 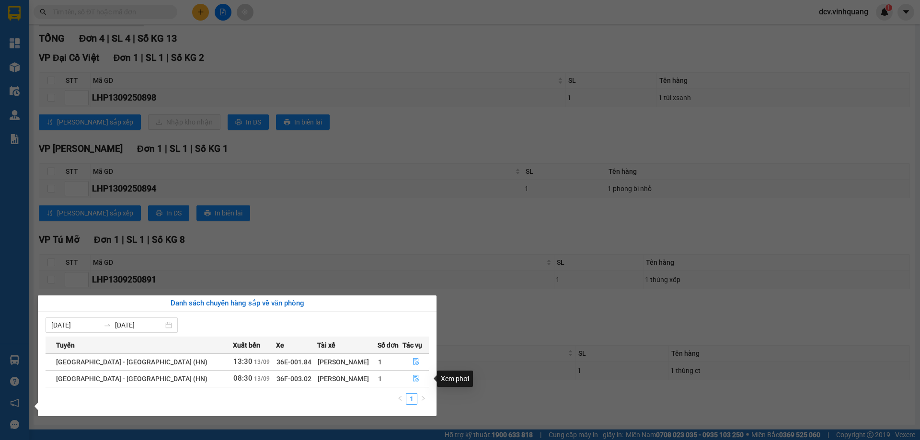 What do you see at coordinates (139, 325) in the screenshot?
I see `input: Đến ngày` at bounding box center [139, 325].